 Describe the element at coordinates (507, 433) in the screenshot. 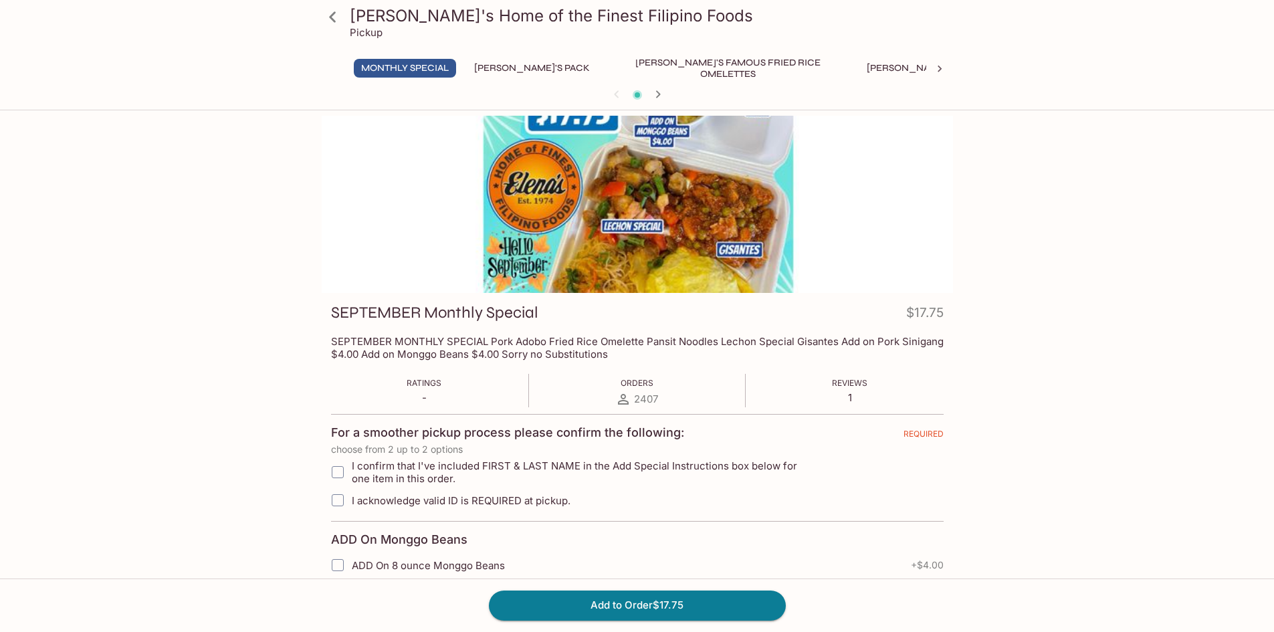

I see `h4: For a smoother pickup process please confirm the following:` at that location.